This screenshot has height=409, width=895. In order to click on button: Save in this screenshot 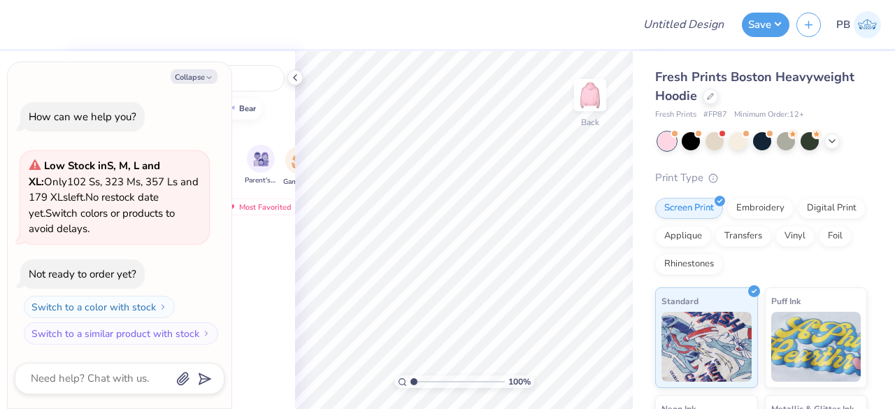, I will do `click(766, 24)`.